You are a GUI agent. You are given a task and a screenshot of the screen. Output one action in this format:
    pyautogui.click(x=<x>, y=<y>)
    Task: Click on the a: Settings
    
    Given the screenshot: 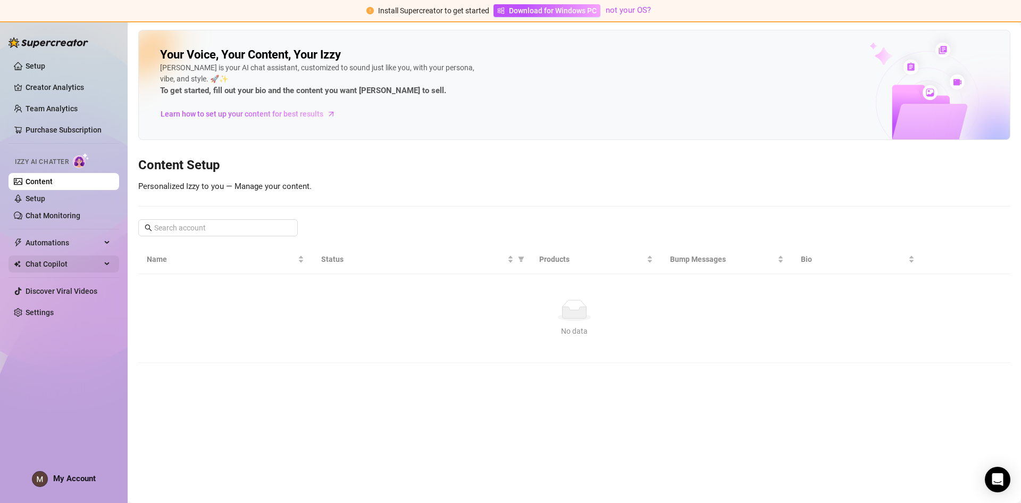 What is the action you would take?
    pyautogui.click(x=39, y=312)
    